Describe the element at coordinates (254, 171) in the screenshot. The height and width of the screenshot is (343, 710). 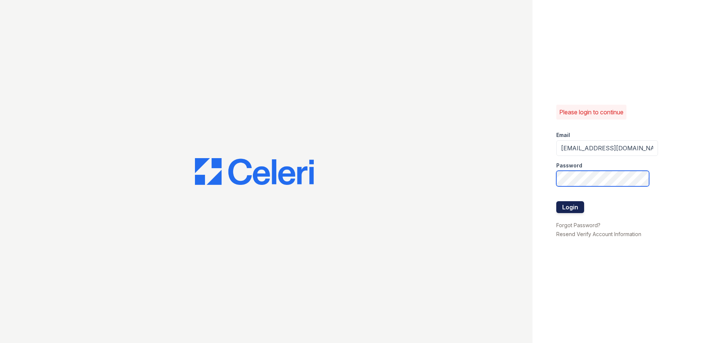
I see `img: CE_Logo_Blue-a8612792a0a2168367f1c8372b55b34899dd931a85d93a1a3d3e32e68fde9ad4.png` at that location.